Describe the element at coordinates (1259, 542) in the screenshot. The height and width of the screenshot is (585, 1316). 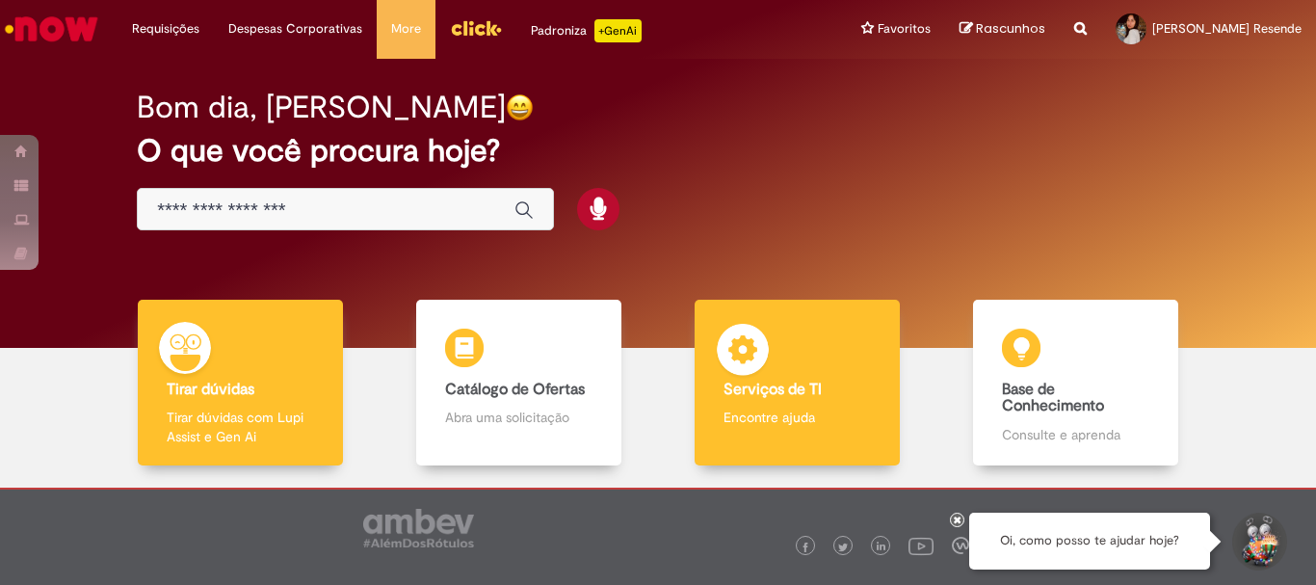
I see `button: Iniciar Conversa de Suporte` at that location.